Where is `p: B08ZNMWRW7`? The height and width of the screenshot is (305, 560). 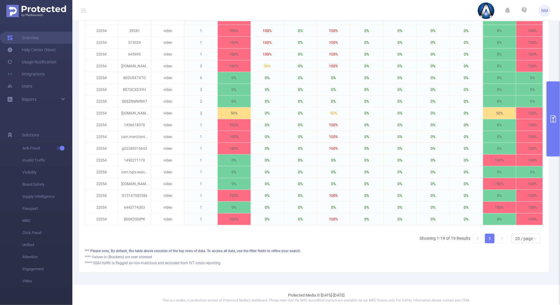 p: B08ZNMWRW7 is located at coordinates (135, 101).